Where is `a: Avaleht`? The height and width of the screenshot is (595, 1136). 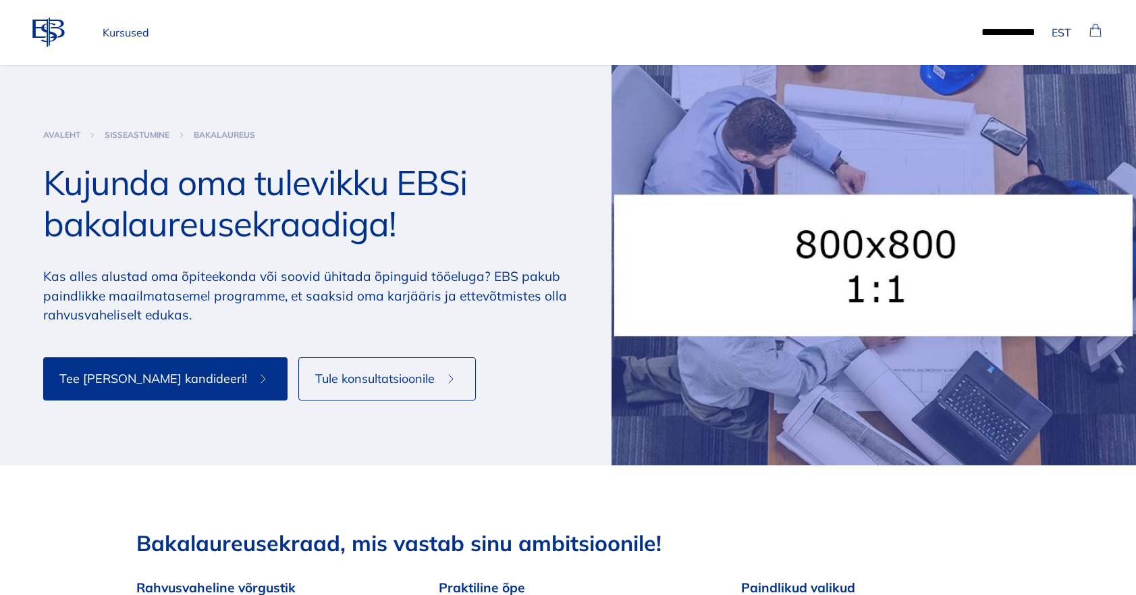
a: Avaleht is located at coordinates (61, 135).